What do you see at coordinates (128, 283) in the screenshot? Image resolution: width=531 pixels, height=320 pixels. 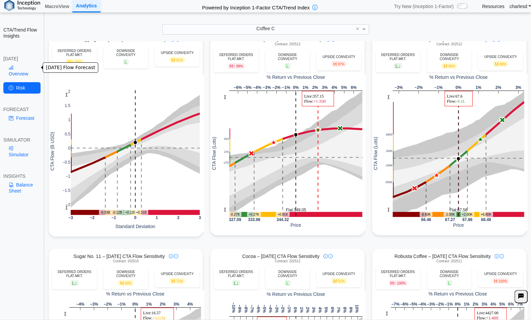 I see `span: 60%` at bounding box center [128, 283].